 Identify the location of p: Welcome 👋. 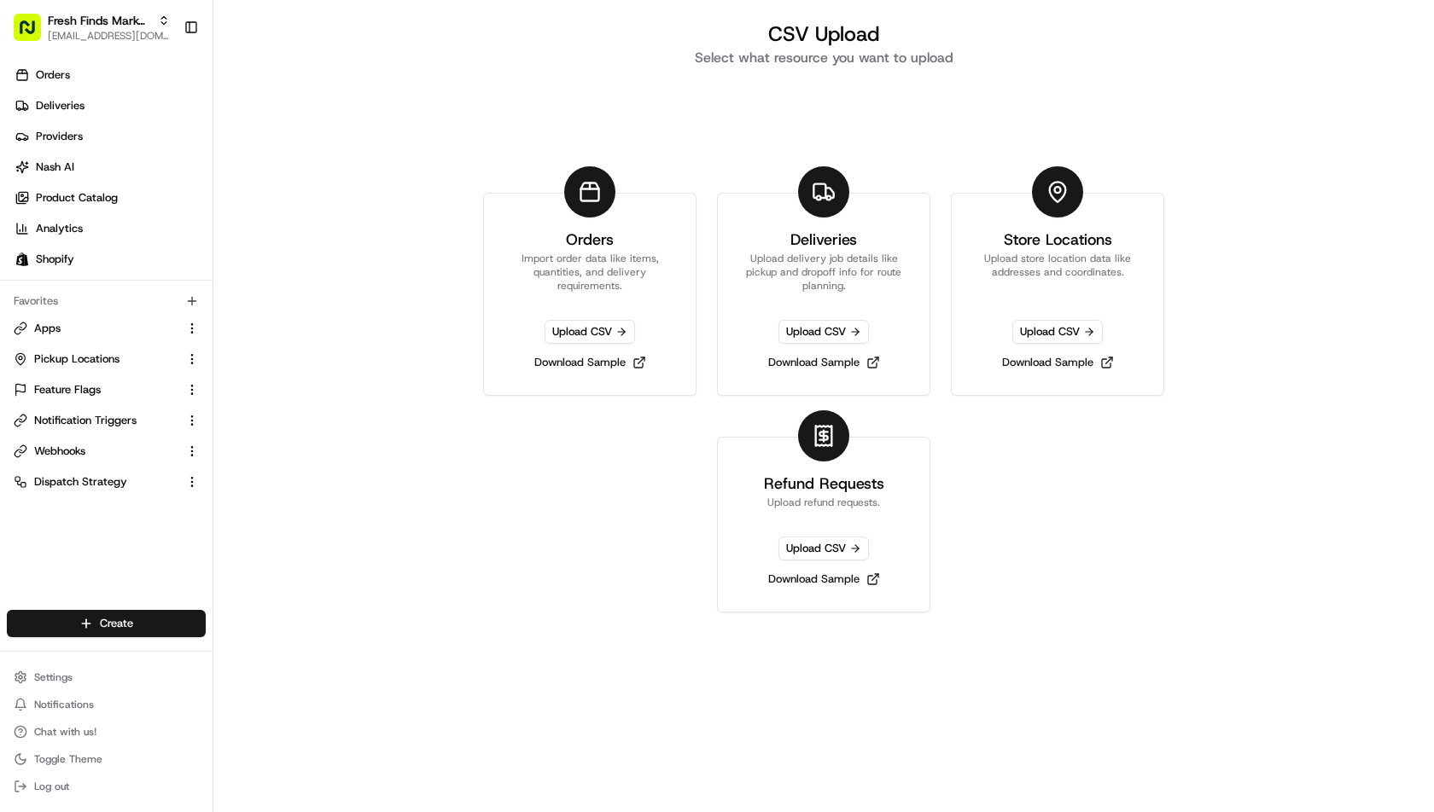
(164, 81).